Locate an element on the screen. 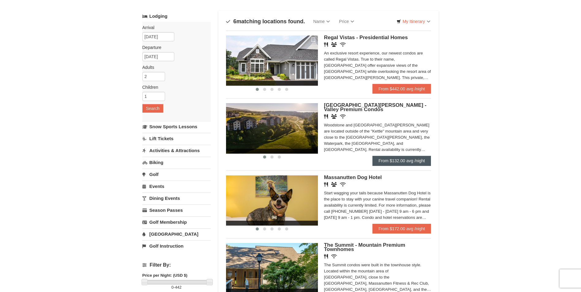 The width and height of the screenshot is (581, 292). a: Lift Tickets is located at coordinates (177, 139).